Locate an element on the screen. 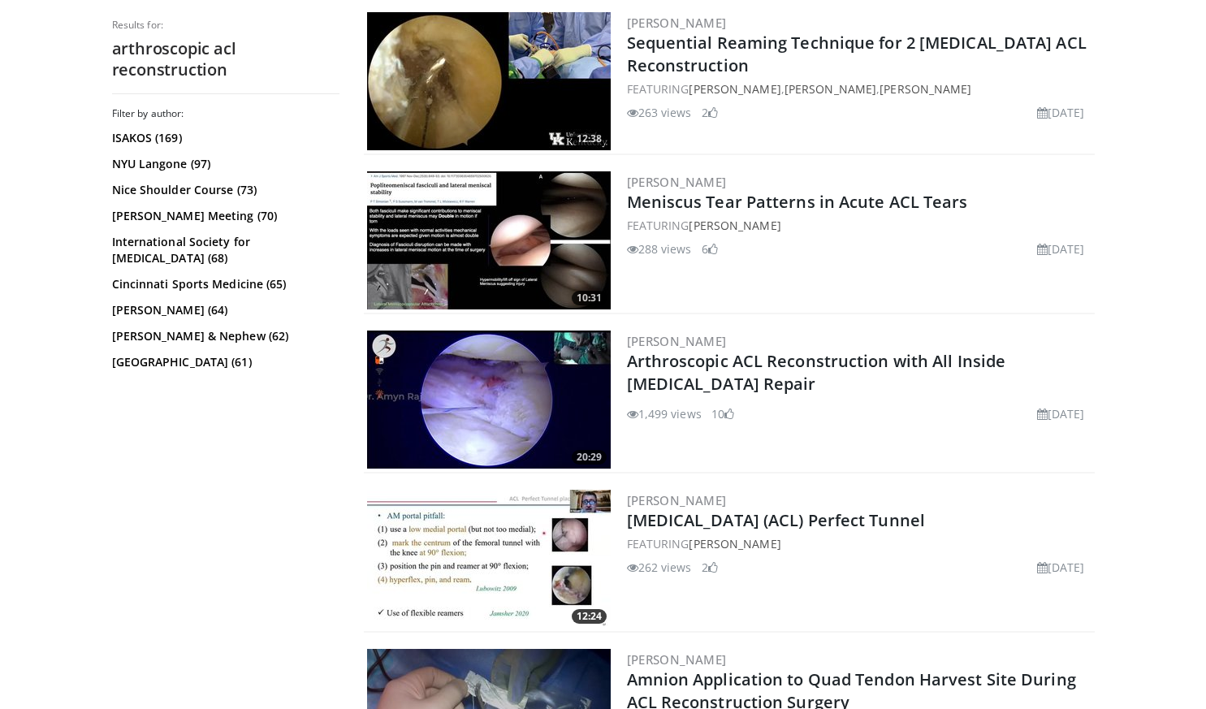 This screenshot has height=709, width=1206. li: 6 is located at coordinates (710, 249).